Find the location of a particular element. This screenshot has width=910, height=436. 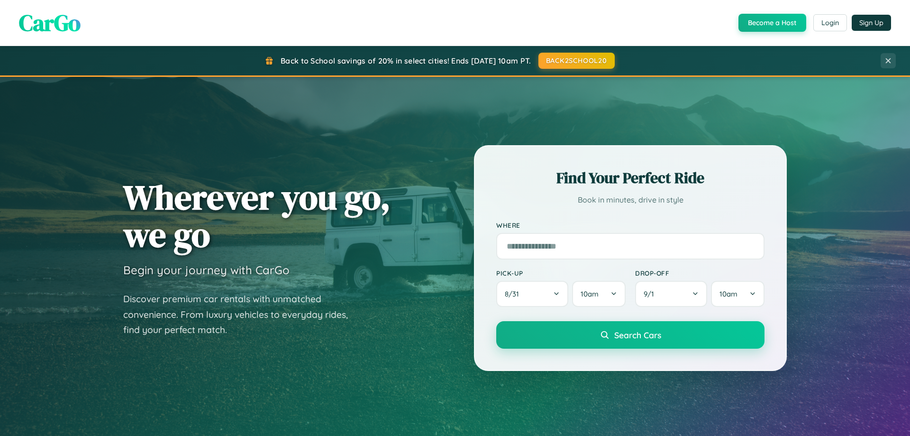

button: Login is located at coordinates (830, 23).